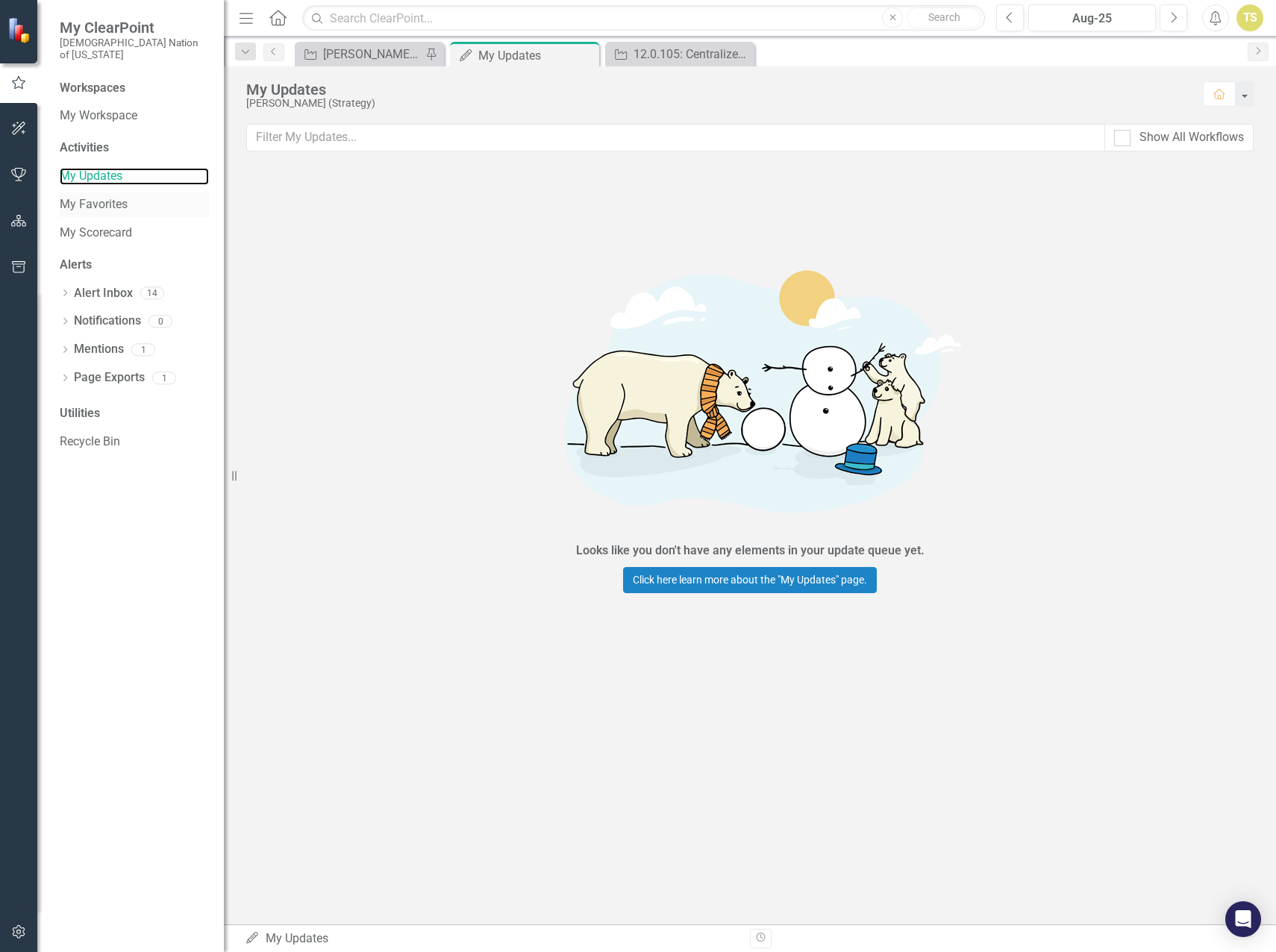 The width and height of the screenshot is (1276, 952). I want to click on div: 12.0.105: Centralized Call Center & Scheduling (Health), so click(692, 54).